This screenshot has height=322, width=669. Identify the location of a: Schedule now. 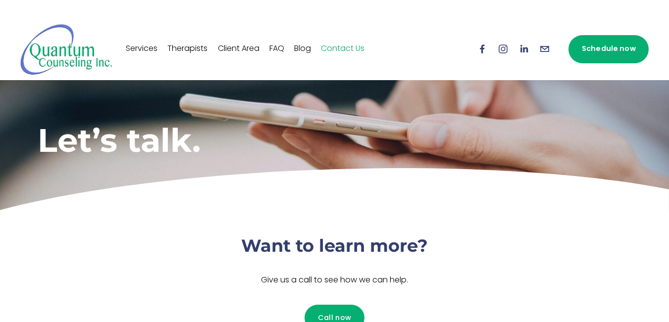
(609, 49).